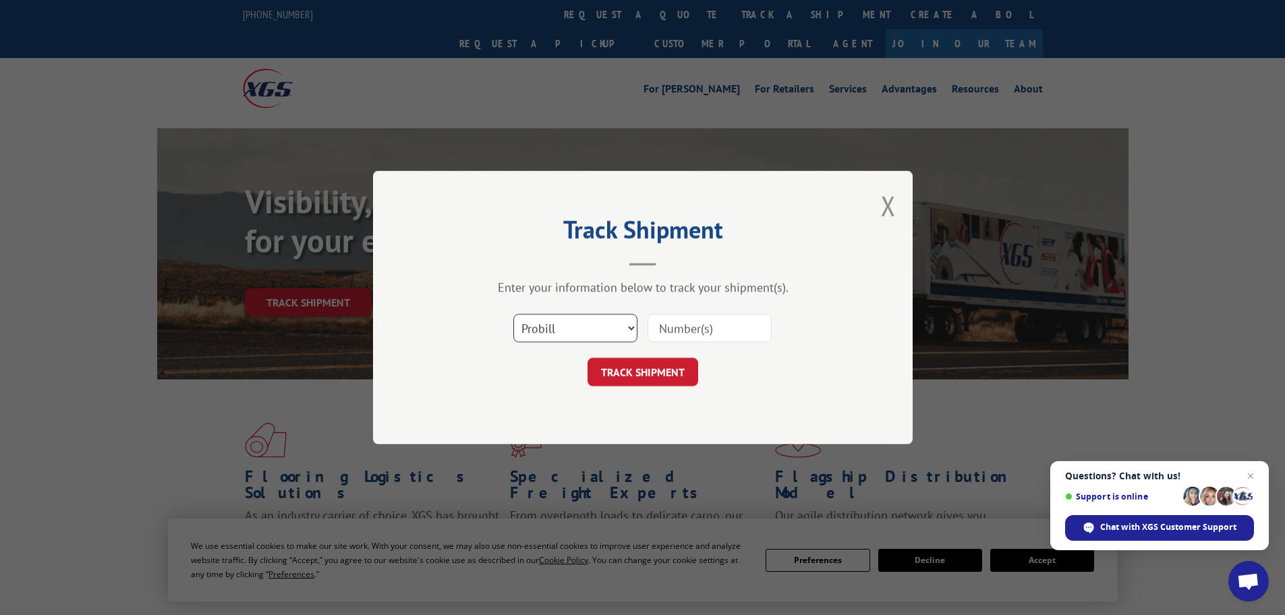  What do you see at coordinates (643, 287) in the screenshot?
I see `div: Enter your information below to track your shipment(s).` at bounding box center [643, 287].